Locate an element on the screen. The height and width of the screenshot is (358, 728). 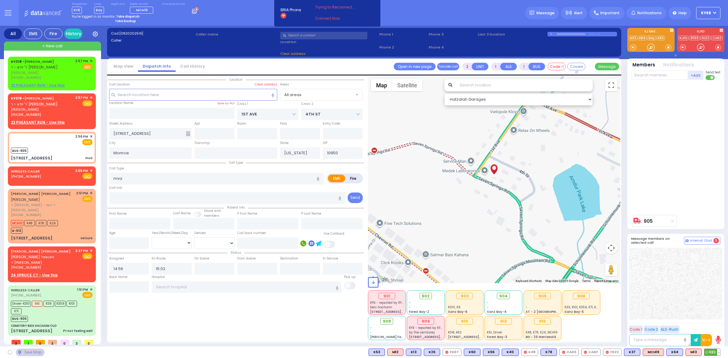
span: BG - 29 Merriewold S. is located at coordinates (543, 337).